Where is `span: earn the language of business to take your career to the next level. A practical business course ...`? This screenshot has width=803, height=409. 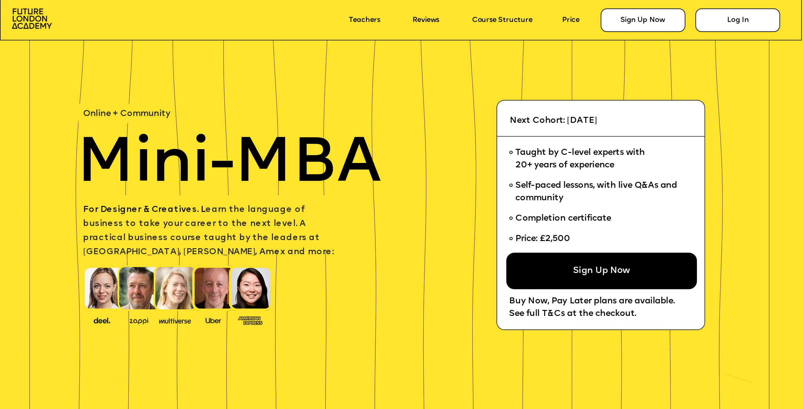 span: earn the language of business to take your career to the next level. A practical business course ... is located at coordinates (208, 231).